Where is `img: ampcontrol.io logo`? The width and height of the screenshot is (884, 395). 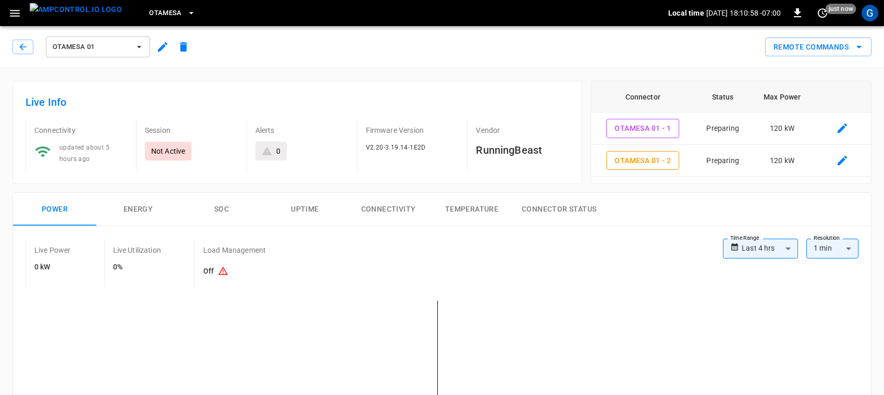 img: ampcontrol.io logo is located at coordinates (76, 9).